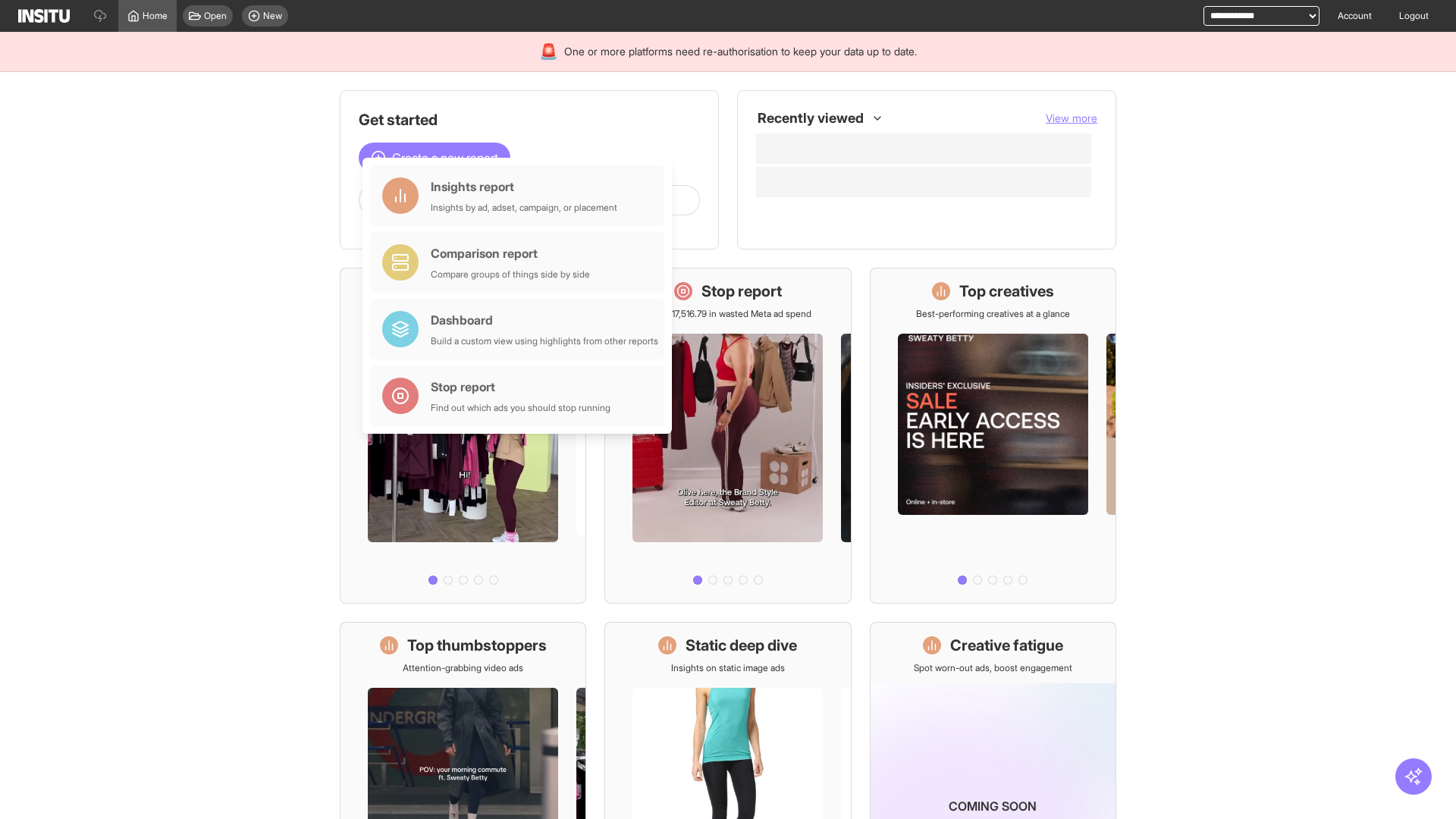  I want to click on div: Insights report, so click(524, 186).